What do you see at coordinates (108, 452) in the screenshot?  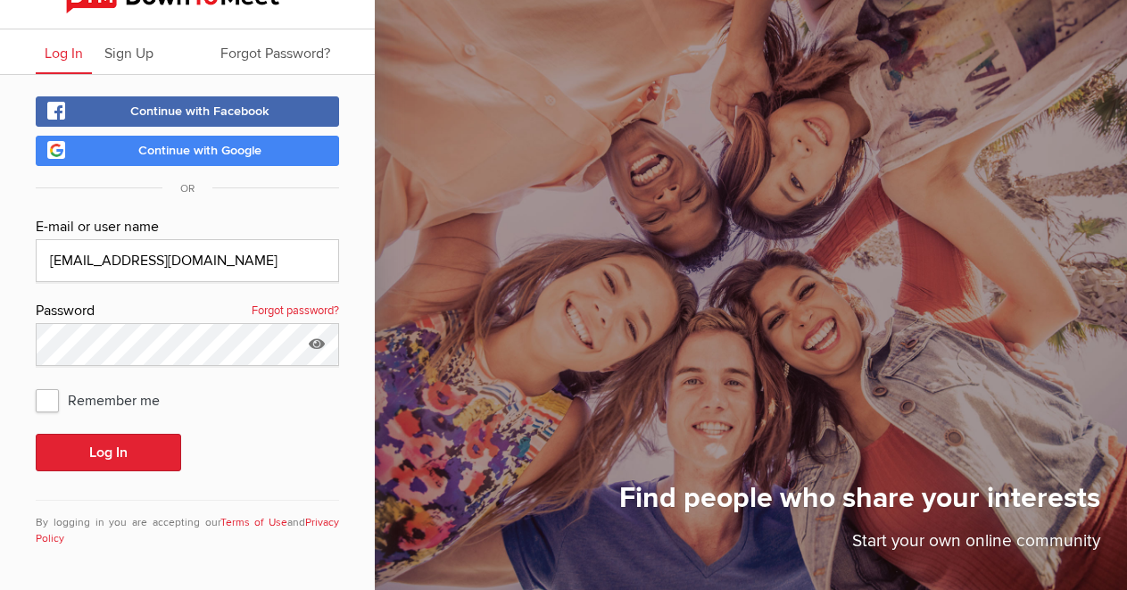 I see `button: Log In` at bounding box center [108, 452].